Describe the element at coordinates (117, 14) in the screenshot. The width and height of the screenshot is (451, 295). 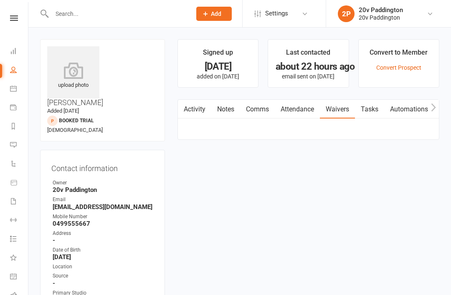
I see `input: Search...` at that location.